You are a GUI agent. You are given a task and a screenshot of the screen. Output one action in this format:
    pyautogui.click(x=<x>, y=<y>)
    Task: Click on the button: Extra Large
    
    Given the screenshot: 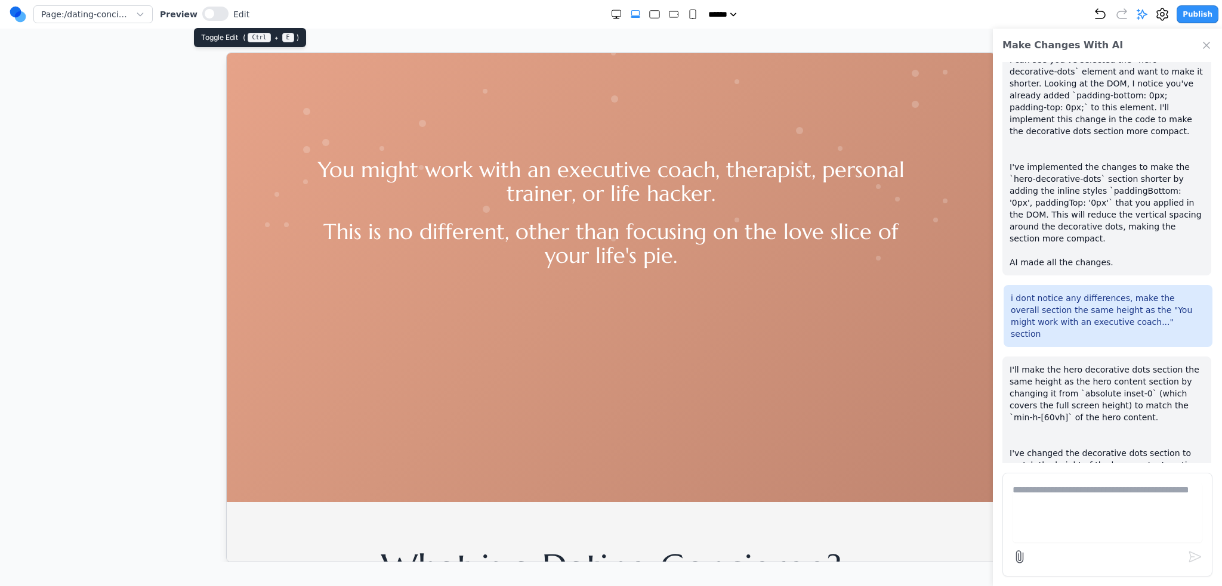 What is the action you would take?
    pyautogui.click(x=635, y=14)
    